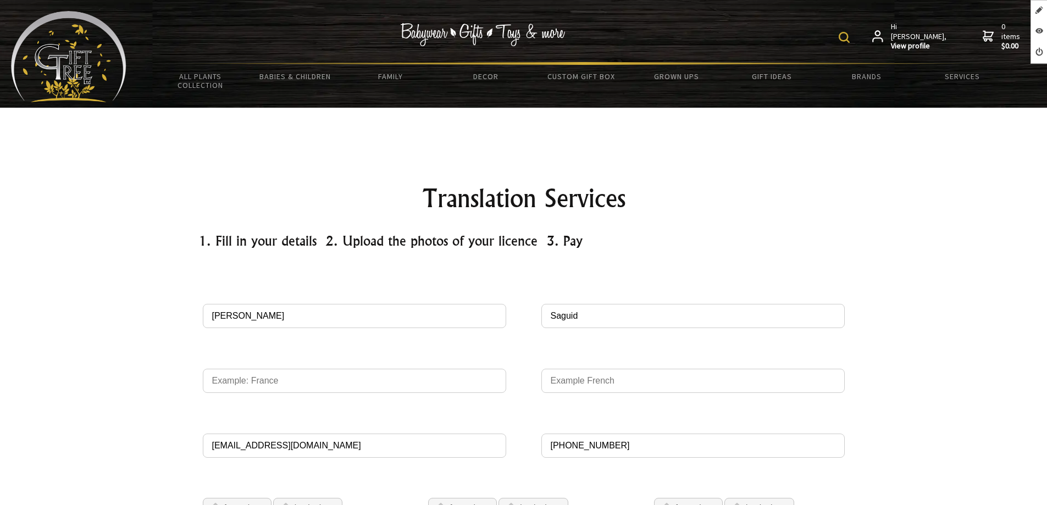  What do you see at coordinates (200, 81) in the screenshot?
I see `a: All Plants Collection` at bounding box center [200, 81].